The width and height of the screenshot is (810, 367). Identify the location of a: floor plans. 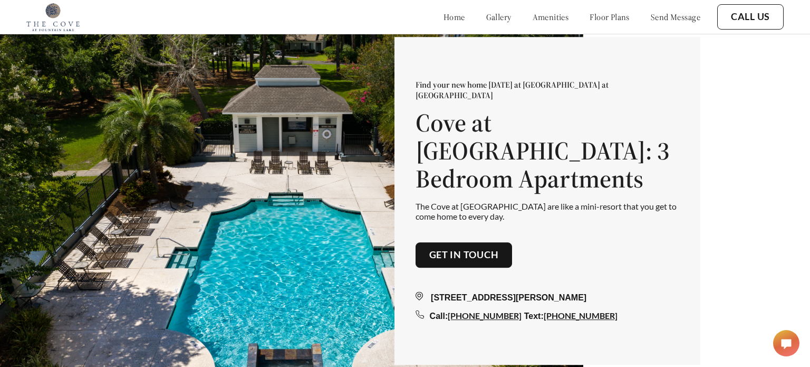
(610, 17).